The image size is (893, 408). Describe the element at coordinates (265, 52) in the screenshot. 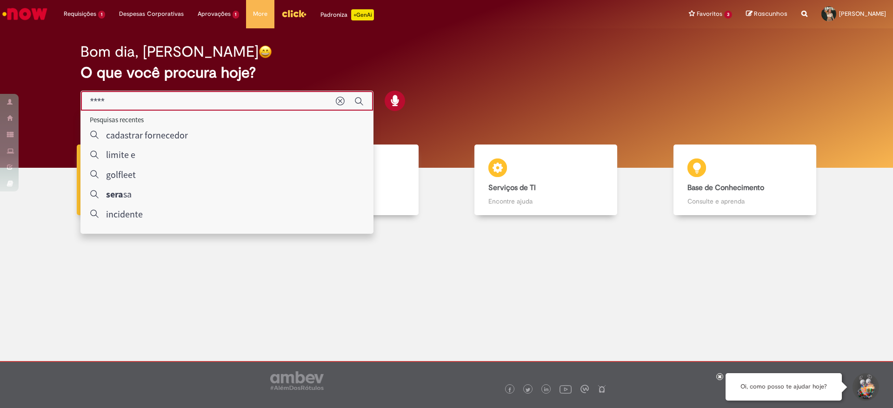

I see `img: happy-face.png` at that location.